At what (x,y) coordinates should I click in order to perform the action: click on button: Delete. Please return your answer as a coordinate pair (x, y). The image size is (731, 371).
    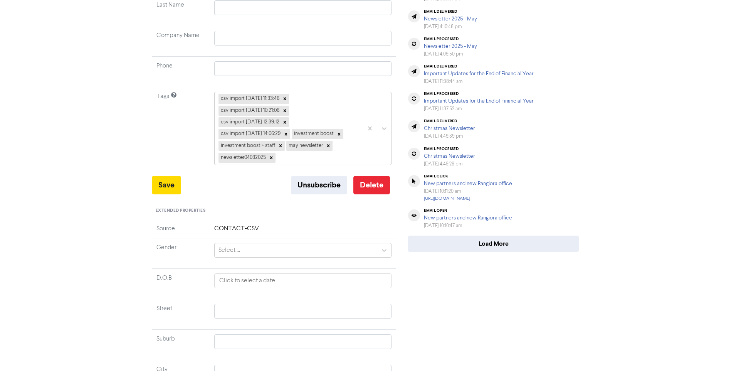
    Looking at the image, I should click on (371, 185).